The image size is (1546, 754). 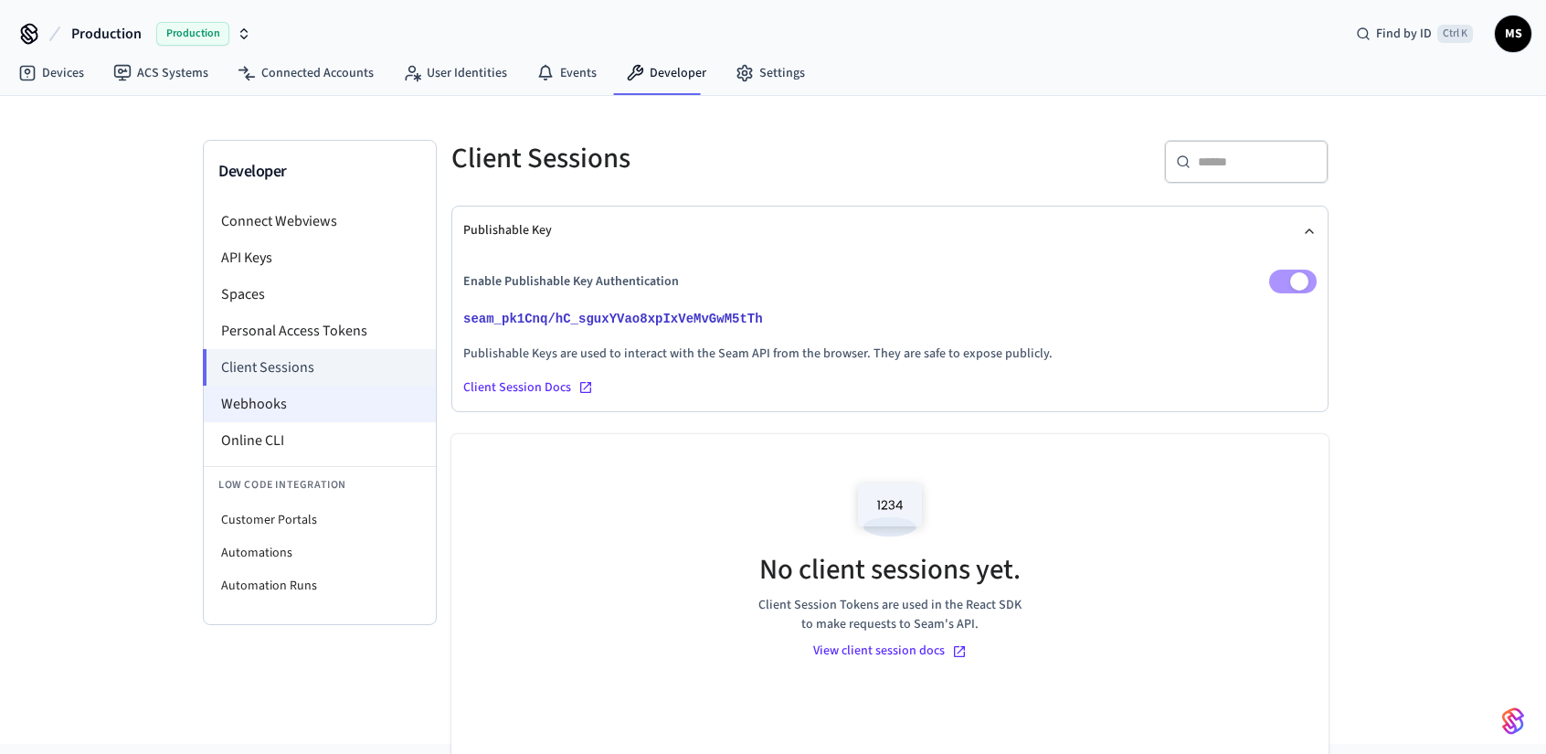 What do you see at coordinates (890, 387) in the screenshot?
I see `a: Client Session Docs` at bounding box center [890, 387].